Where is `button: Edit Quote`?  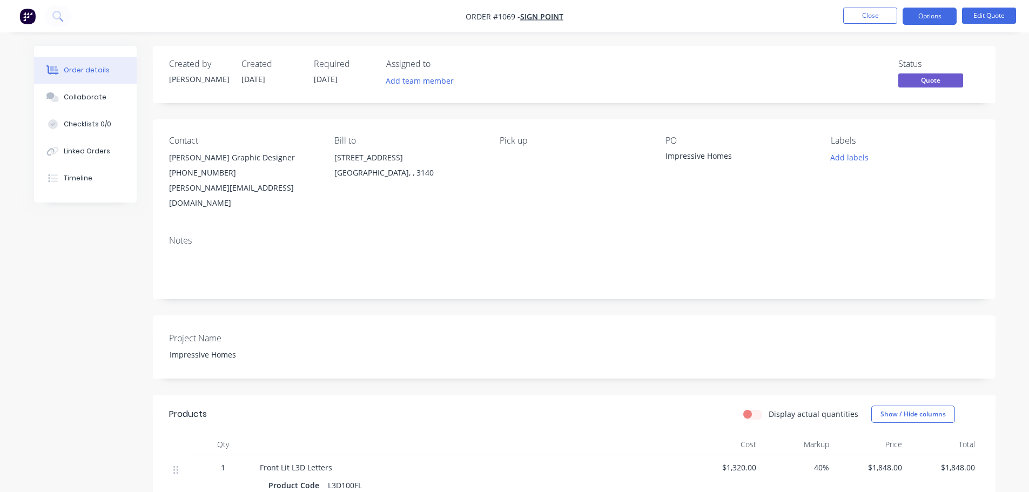 button: Edit Quote is located at coordinates (989, 16).